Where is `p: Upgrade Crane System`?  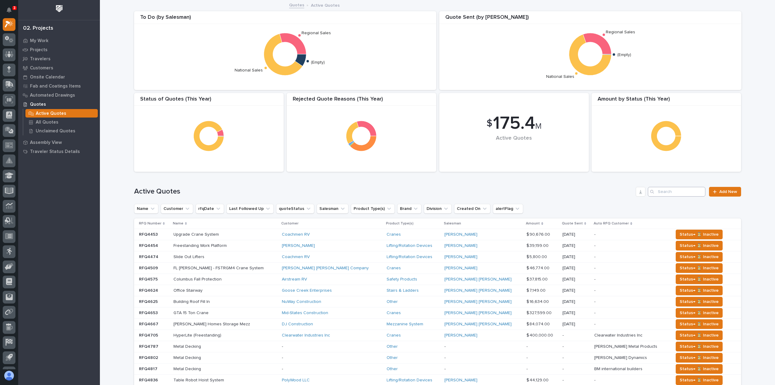
p: Upgrade Crane System is located at coordinates (197, 234).